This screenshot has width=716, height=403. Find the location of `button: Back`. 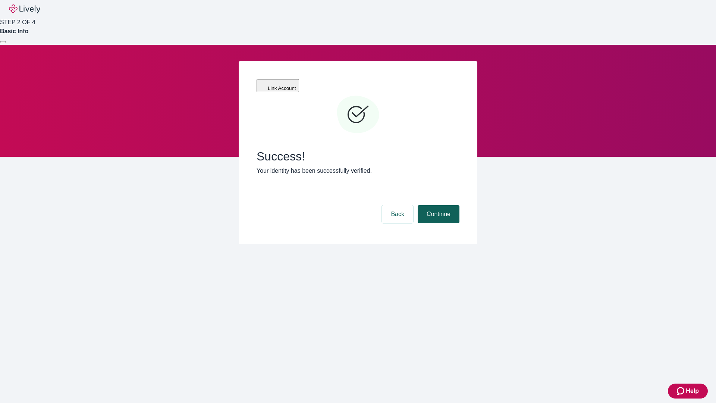

button: Back is located at coordinates (398, 214).